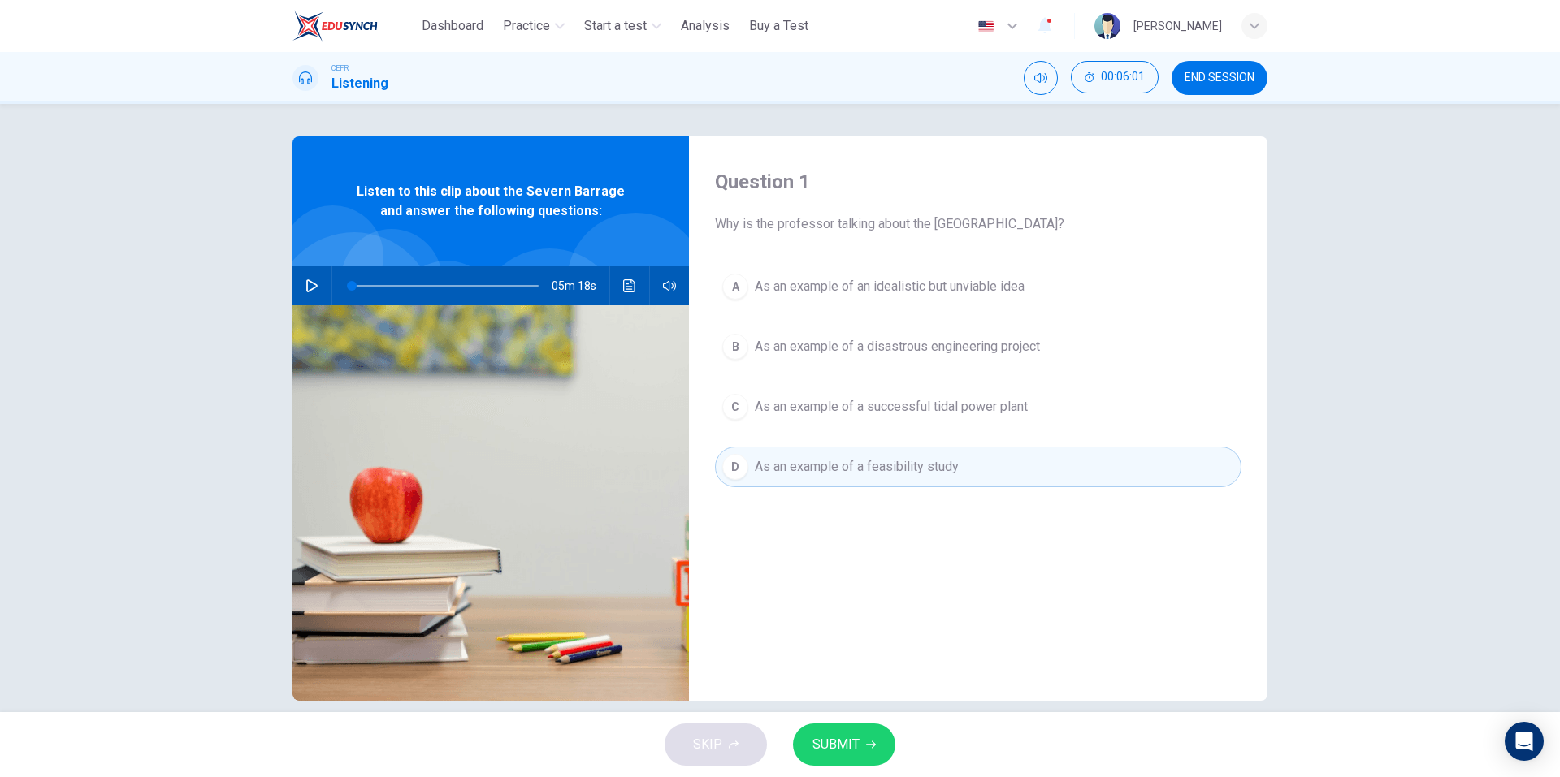 Image resolution: width=1560 pixels, height=777 pixels. I want to click on button: END SESSION, so click(1219, 78).